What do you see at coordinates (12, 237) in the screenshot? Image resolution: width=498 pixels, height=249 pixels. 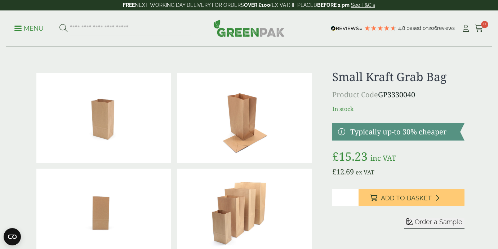 I see `button: Open CMP widget` at bounding box center [12, 237].